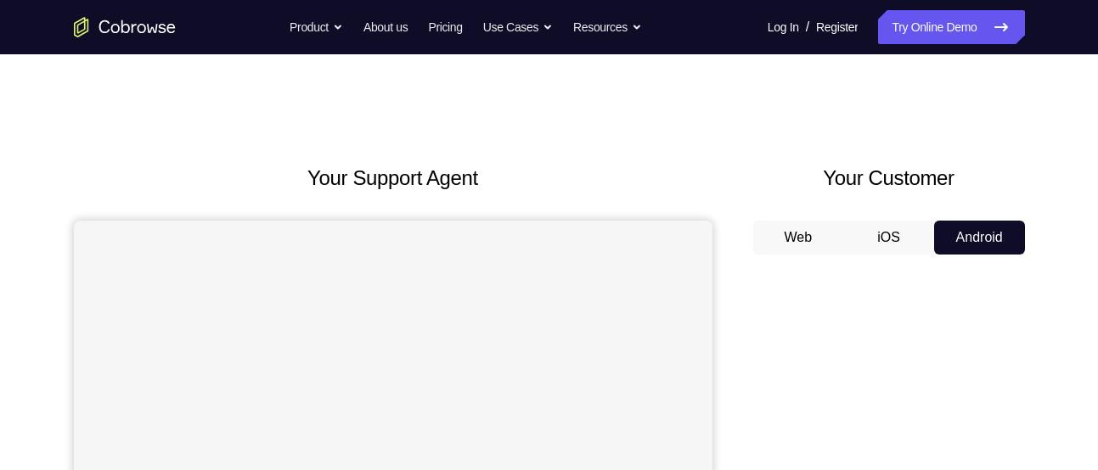 The width and height of the screenshot is (1098, 470). What do you see at coordinates (979, 238) in the screenshot?
I see `button: Android` at bounding box center [979, 238].